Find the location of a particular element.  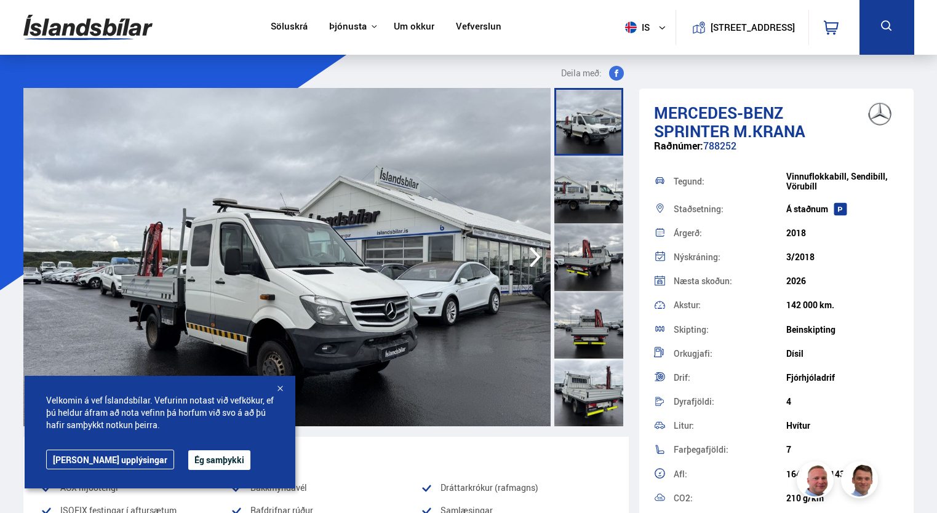

div: Orkugjafi: is located at coordinates (729, 354).